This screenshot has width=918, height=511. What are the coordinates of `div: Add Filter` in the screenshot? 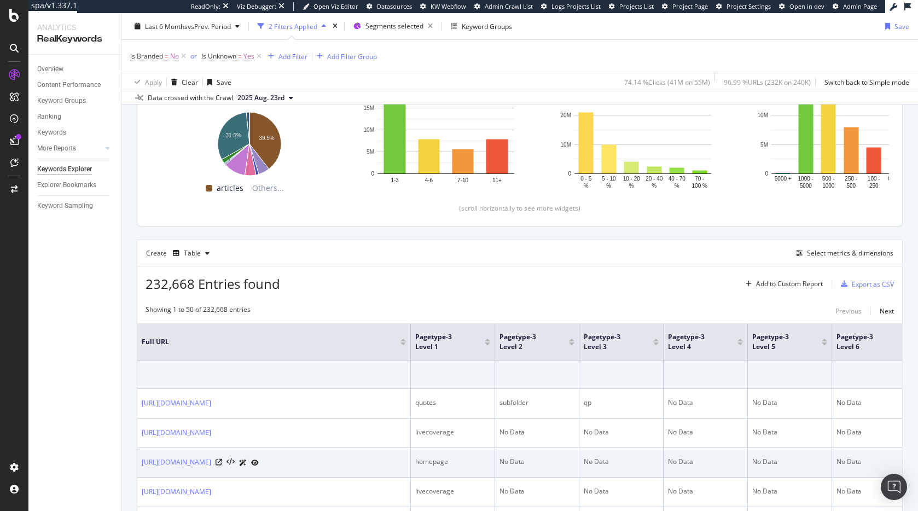 It's located at (293, 56).